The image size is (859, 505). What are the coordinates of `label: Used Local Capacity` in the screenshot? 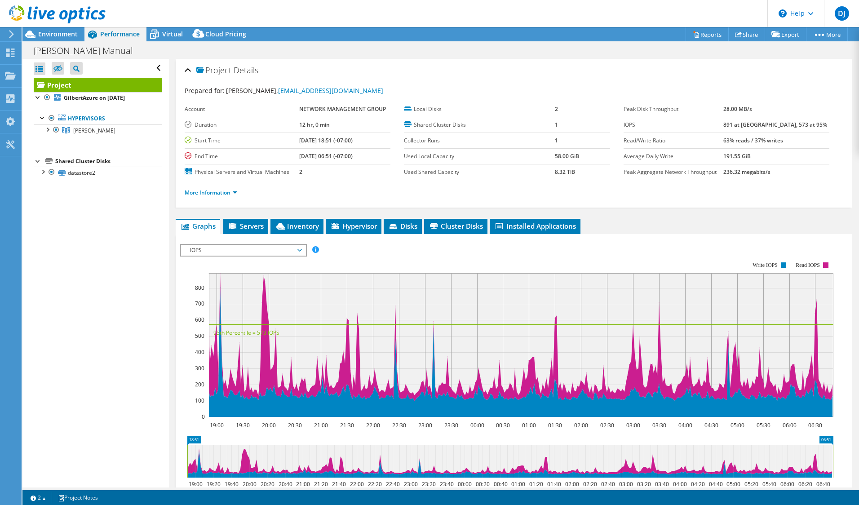 It's located at (479, 156).